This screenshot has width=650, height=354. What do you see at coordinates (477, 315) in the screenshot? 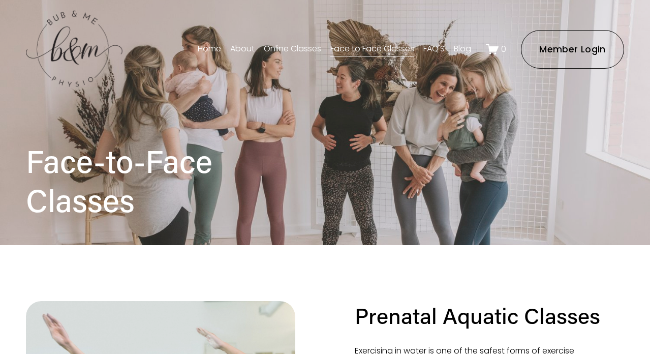
I see `h2: Prenatal Aquatic Classes` at bounding box center [477, 315].